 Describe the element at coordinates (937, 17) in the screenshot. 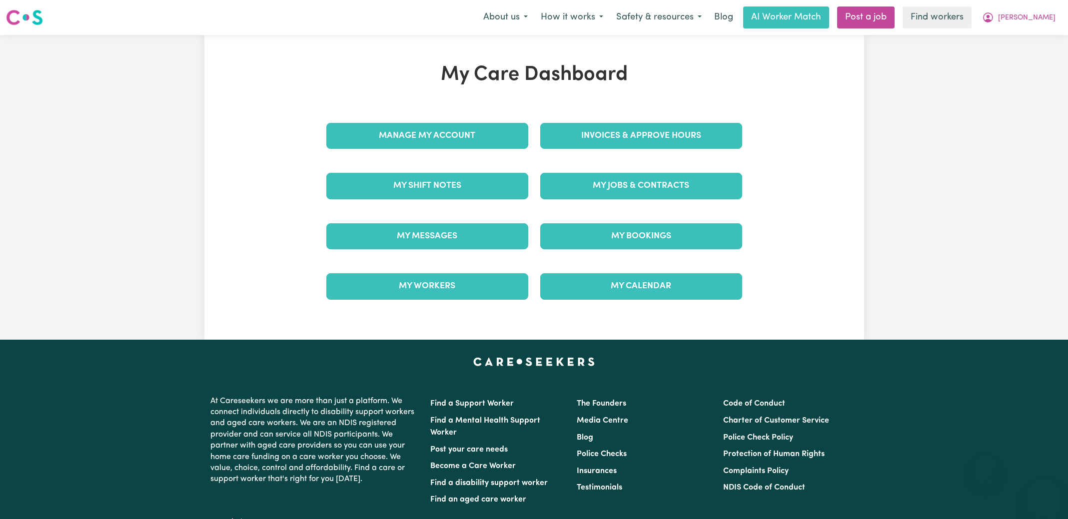

I see `a: Find workers` at that location.